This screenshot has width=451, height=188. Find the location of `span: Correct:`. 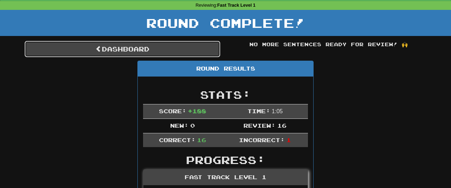

span: Correct: is located at coordinates (177, 139).